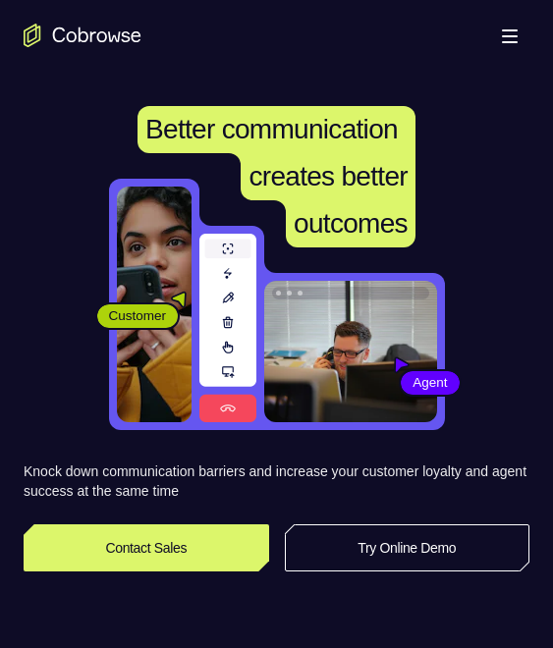 The height and width of the screenshot is (648, 553). Describe the element at coordinates (276, 481) in the screenshot. I see `p: Knock down communication barriers and increase your customer loyalty and agent success at the sam...` at that location.